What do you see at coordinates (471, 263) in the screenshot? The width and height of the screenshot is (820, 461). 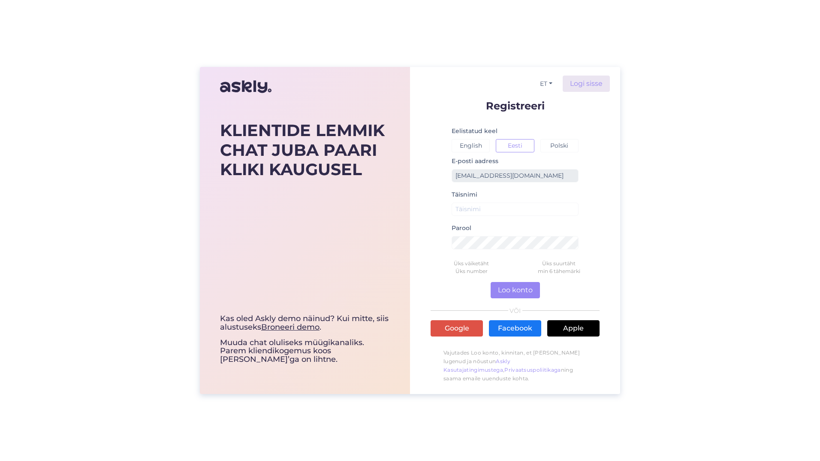 I see `div: Üks väiketäht` at bounding box center [471, 263].